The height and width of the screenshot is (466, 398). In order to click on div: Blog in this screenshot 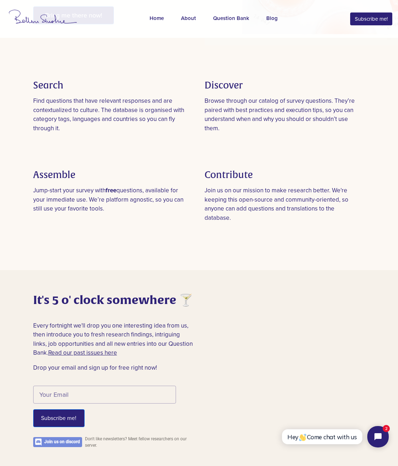, I will do `click(272, 19)`.